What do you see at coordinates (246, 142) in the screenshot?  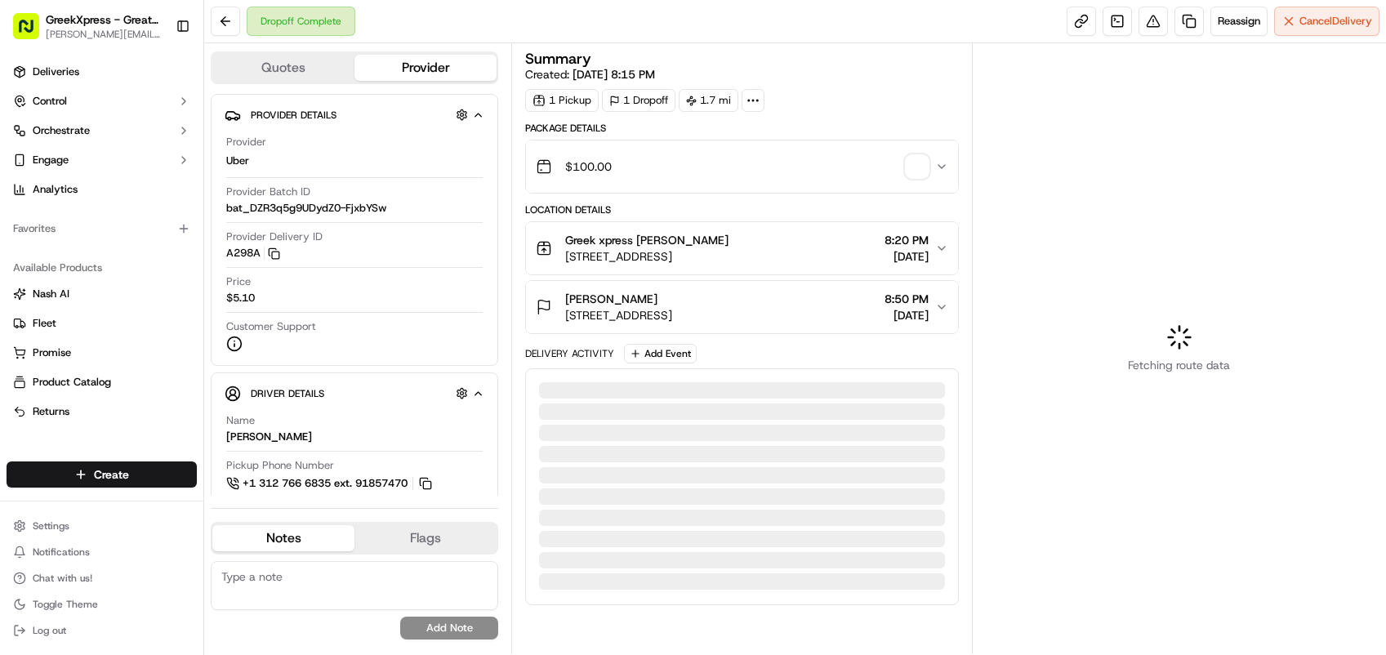 I see `span: Provider` at bounding box center [246, 142].